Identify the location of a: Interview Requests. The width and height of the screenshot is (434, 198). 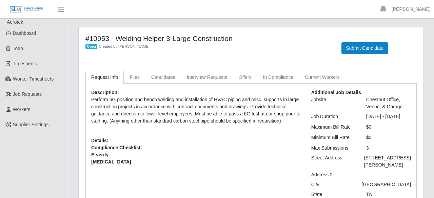
(207, 77).